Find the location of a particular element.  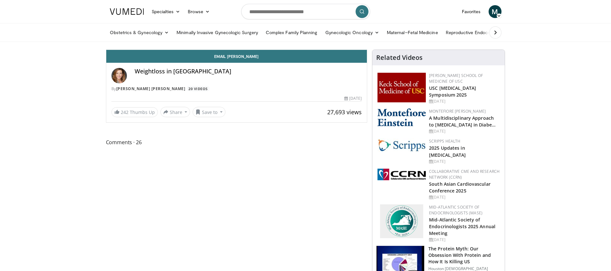

img: Avatar is located at coordinates (119, 76).